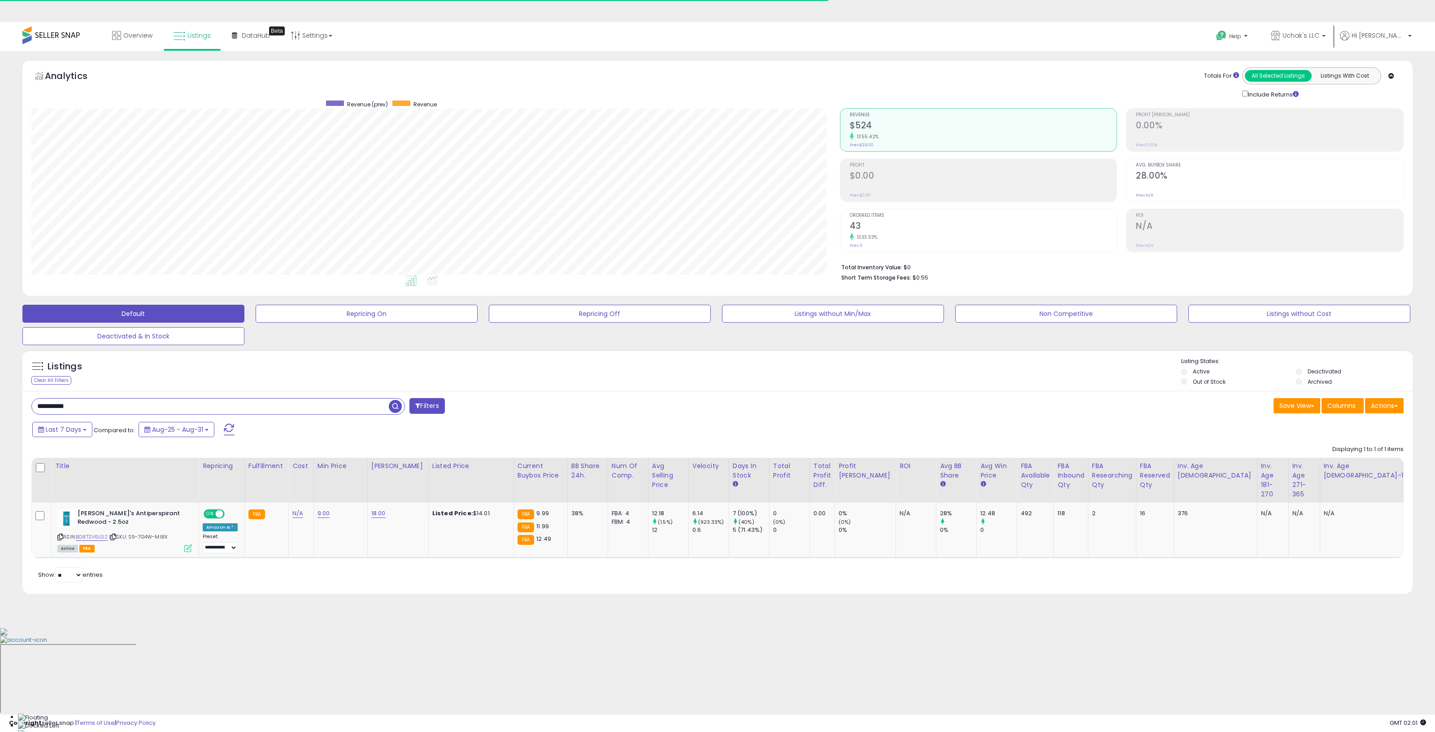 This screenshot has width=1435, height=732. What do you see at coordinates (872, 267) in the screenshot?
I see `b: Total Inventory Value:` at bounding box center [872, 267].